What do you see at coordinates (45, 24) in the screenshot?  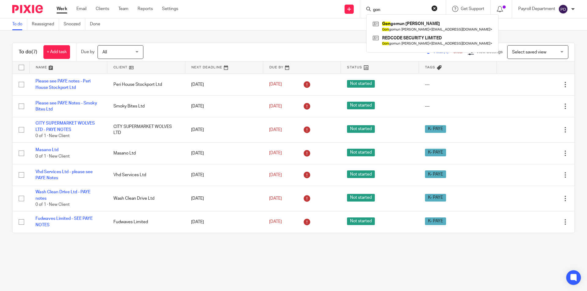 I see `a: Reassigned` at bounding box center [45, 24].